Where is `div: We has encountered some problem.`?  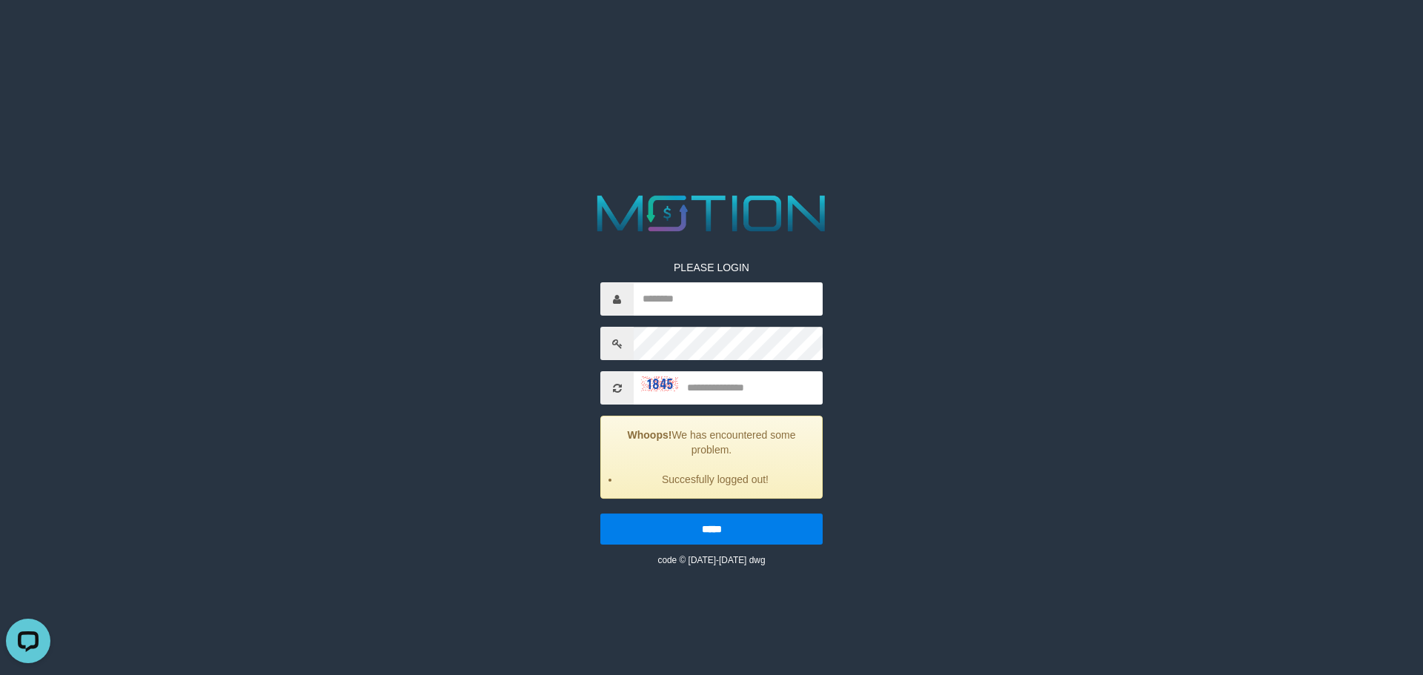
div: We has encountered some problem. is located at coordinates (711, 457).